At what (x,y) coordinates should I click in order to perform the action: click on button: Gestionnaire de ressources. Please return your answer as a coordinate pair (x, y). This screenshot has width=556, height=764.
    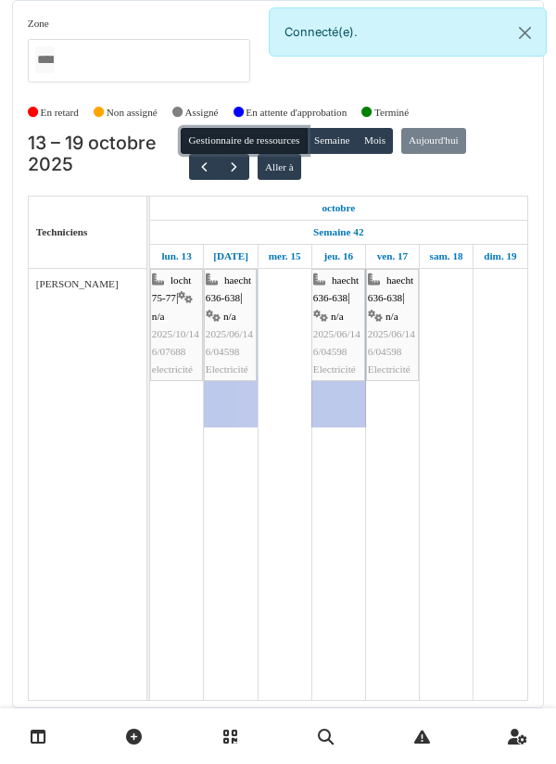
    Looking at the image, I should click on (244, 141).